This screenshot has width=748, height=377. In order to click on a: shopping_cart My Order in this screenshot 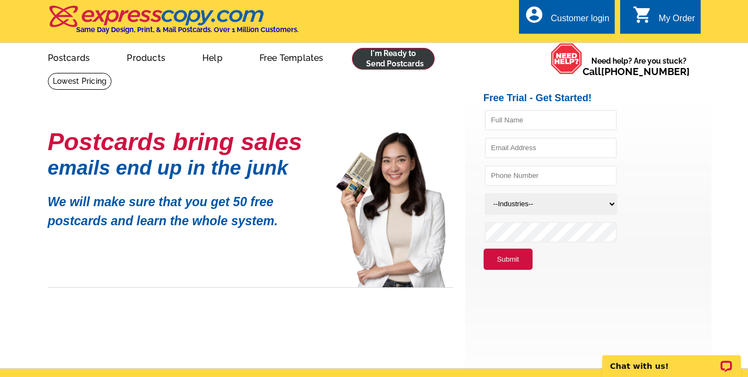, I will do `click(664, 19)`.